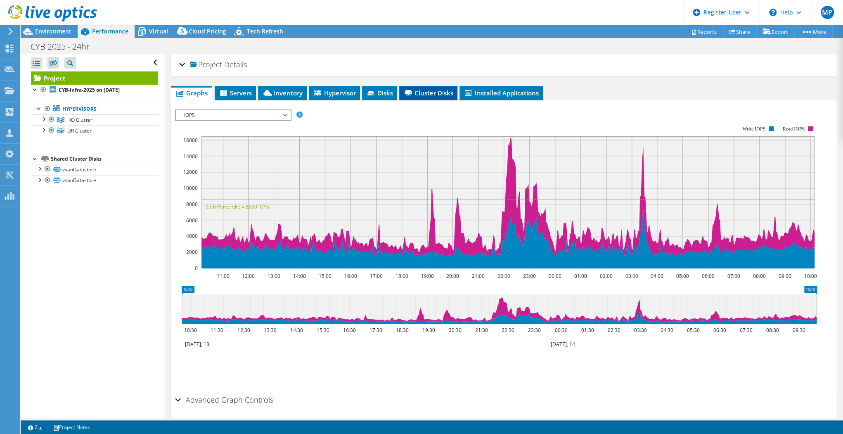  What do you see at coordinates (243, 330) in the screenshot?
I see `text: 12:30` at bounding box center [243, 330].